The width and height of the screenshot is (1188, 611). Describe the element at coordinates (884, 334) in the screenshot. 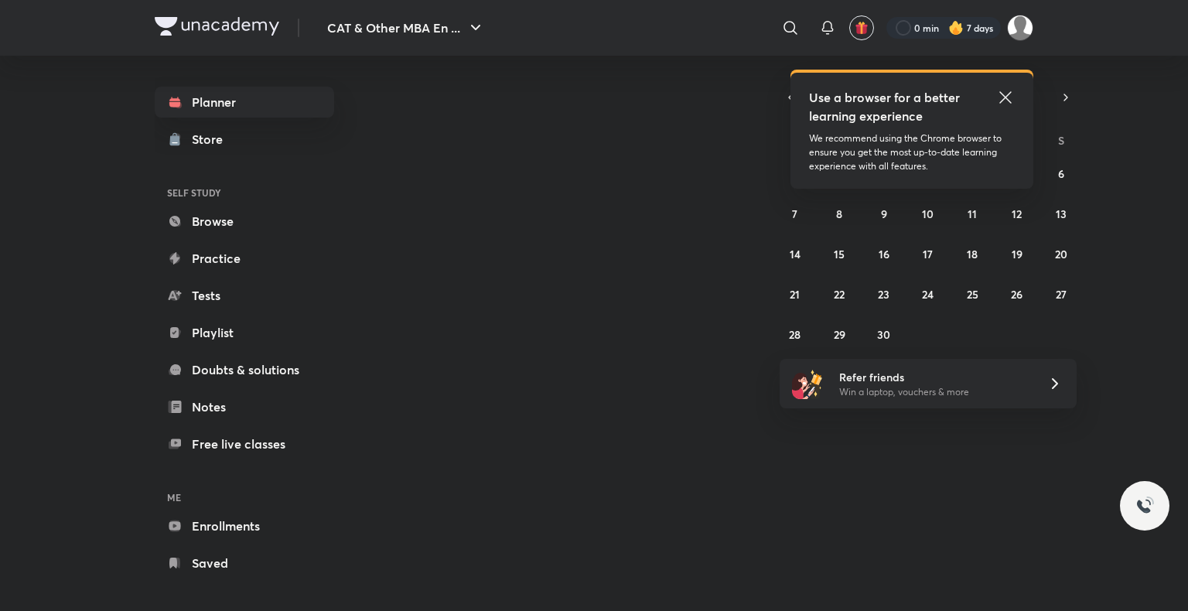

I see `button: September 30, 2025` at that location.